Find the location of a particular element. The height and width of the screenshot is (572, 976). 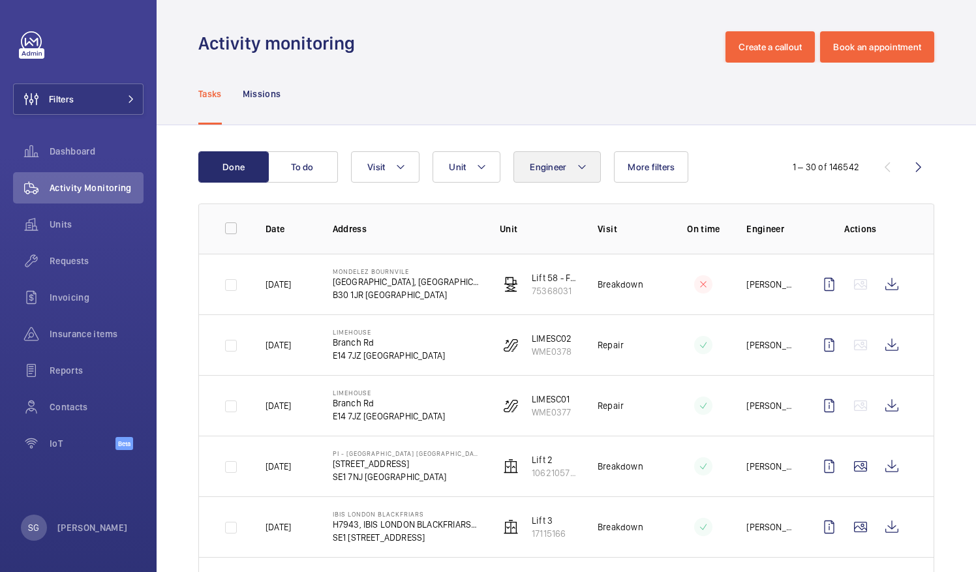

p: 75368031 is located at coordinates (554, 291).